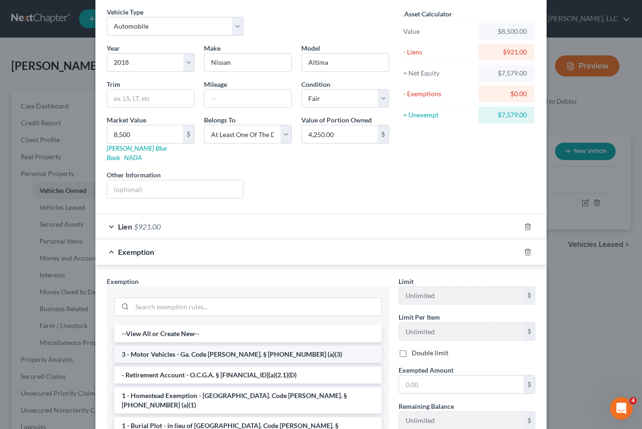  What do you see at coordinates (345, 62) in the screenshot?
I see `input: ex. Altima` at bounding box center [345, 62].